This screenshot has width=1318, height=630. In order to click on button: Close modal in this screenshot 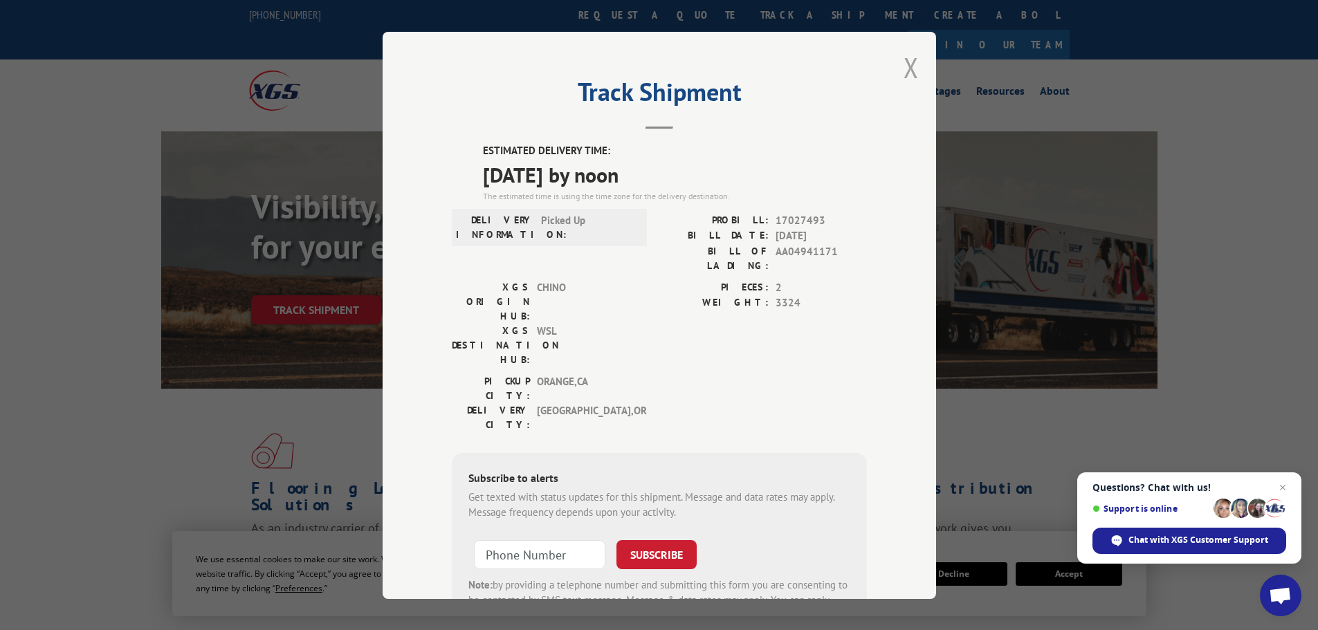, I will do `click(911, 67)`.